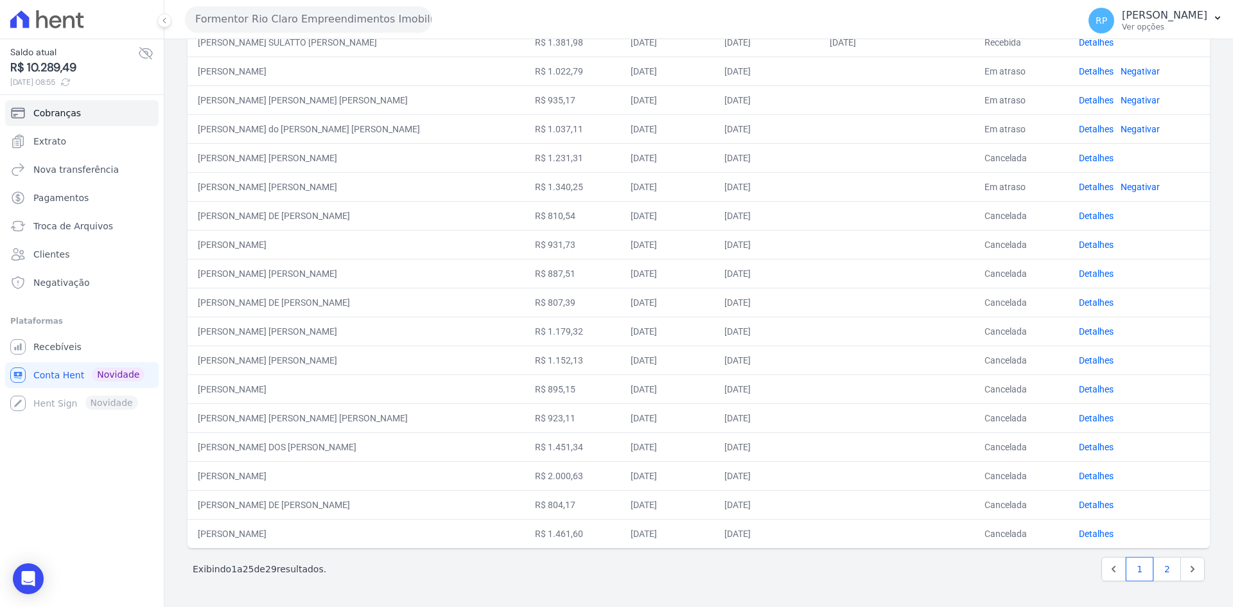 The width and height of the screenshot is (1233, 607). What do you see at coordinates (572, 128) in the screenshot?
I see `td: R$ 1.037,11` at bounding box center [572, 128].